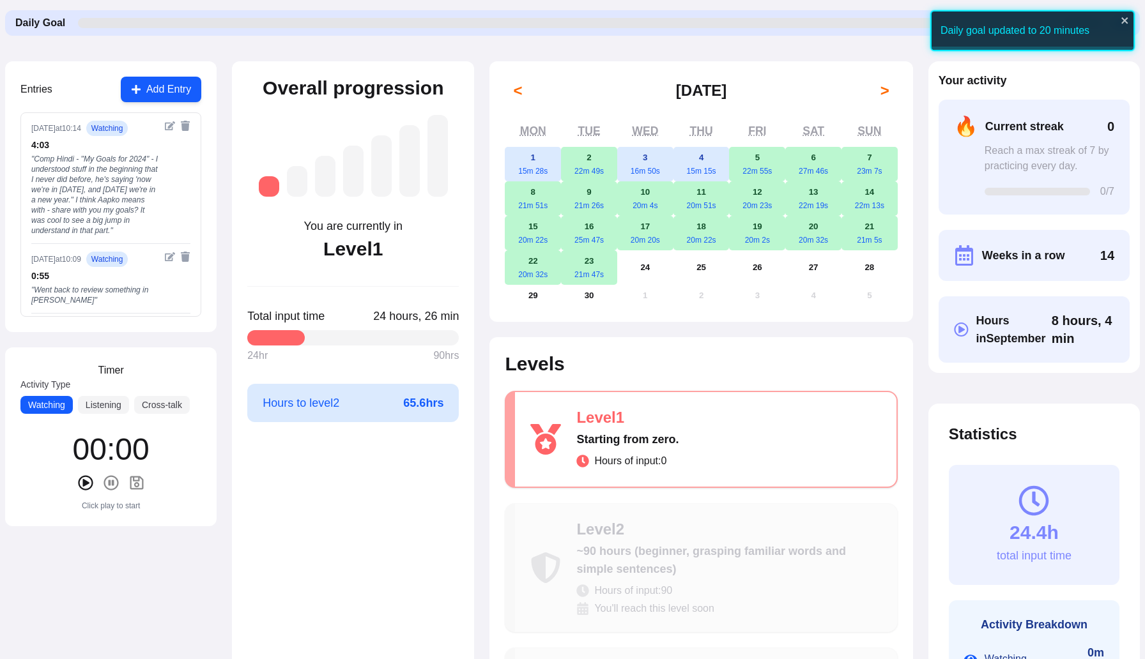  What do you see at coordinates (1107, 192) in the screenshot?
I see `span: 0 /7` at bounding box center [1107, 192].